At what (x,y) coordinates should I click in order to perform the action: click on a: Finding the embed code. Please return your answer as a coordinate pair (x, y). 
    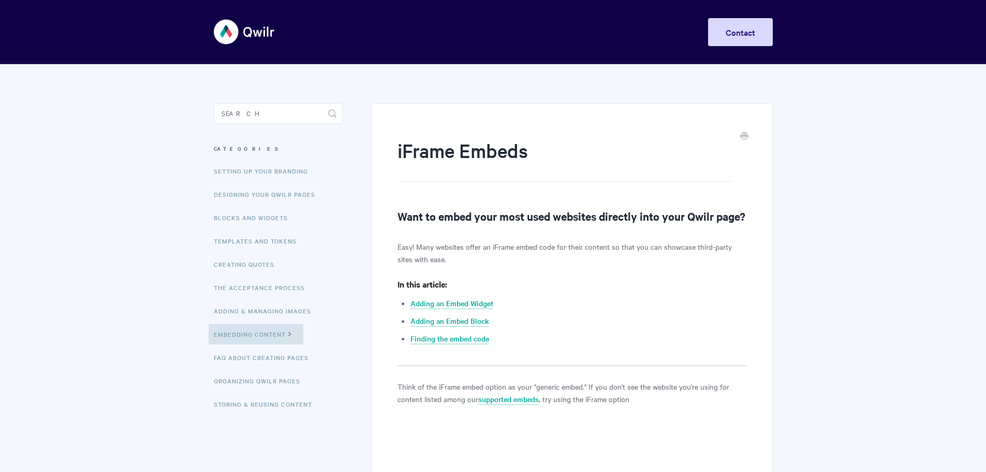
    Looking at the image, I should click on (450, 339).